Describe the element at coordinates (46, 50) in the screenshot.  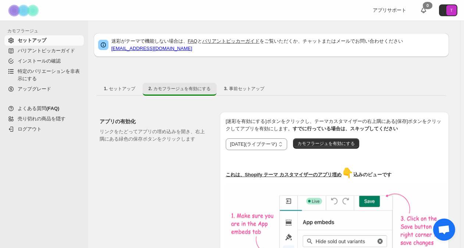
I see `span: バリアントピッカーガイド` at that location.